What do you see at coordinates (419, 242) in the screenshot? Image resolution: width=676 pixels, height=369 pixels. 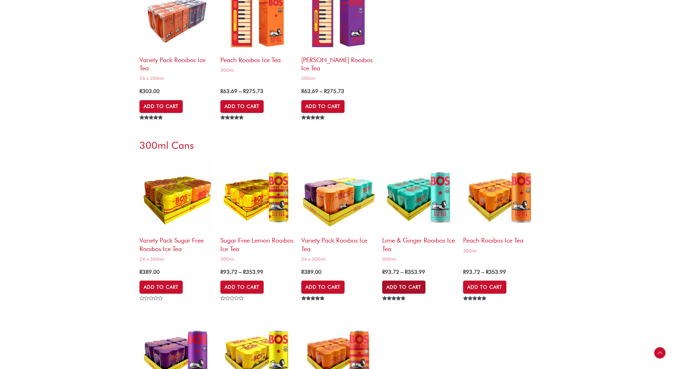 I see `h2: Lime & Ginger Rooibos Ice Tea` at bounding box center [419, 242].